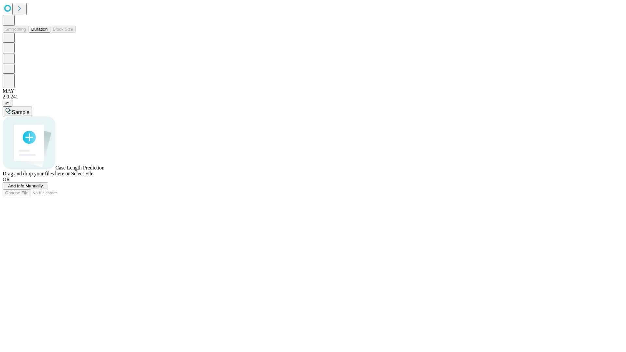  I want to click on button: Block Size, so click(63, 29).